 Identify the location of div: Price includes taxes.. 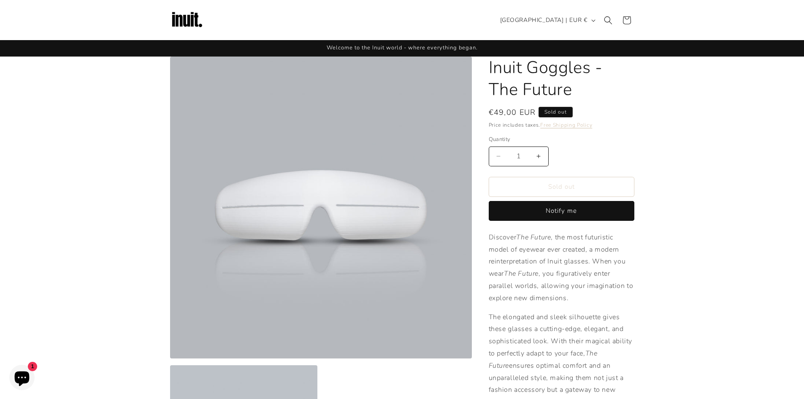
(561, 125).